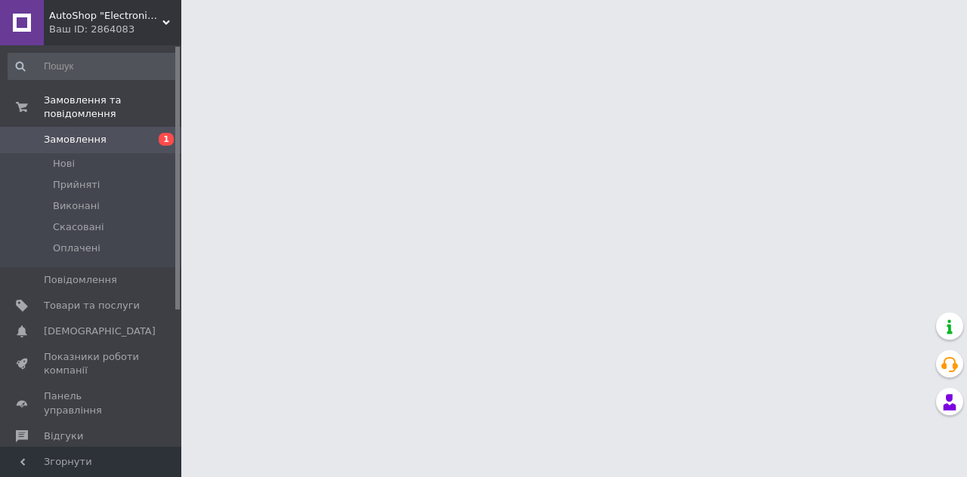 The image size is (967, 477). I want to click on span: Нові, so click(63, 164).